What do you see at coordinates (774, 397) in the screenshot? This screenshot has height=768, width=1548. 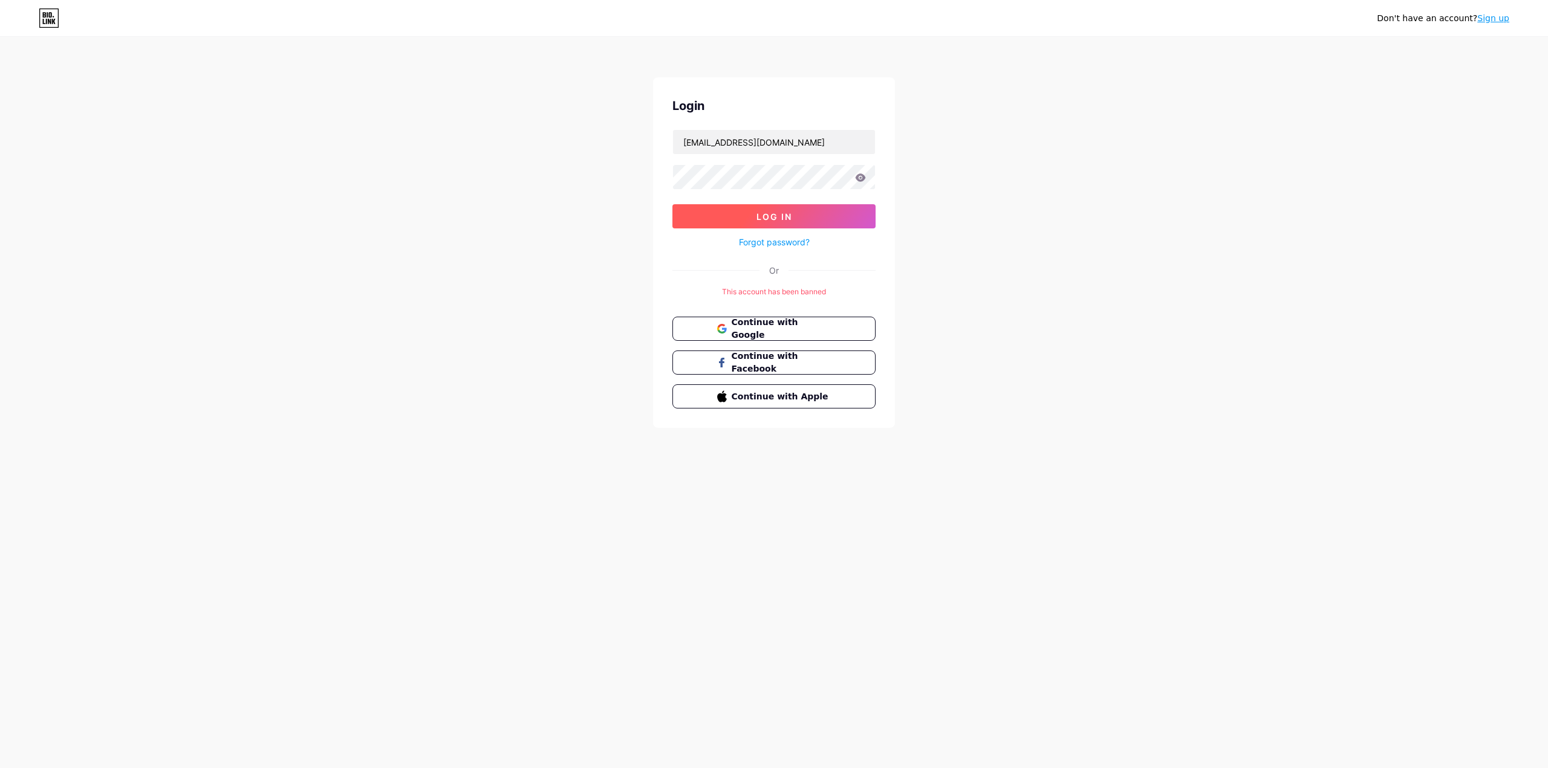 I see `a: Continue with Apple` at bounding box center [774, 397].